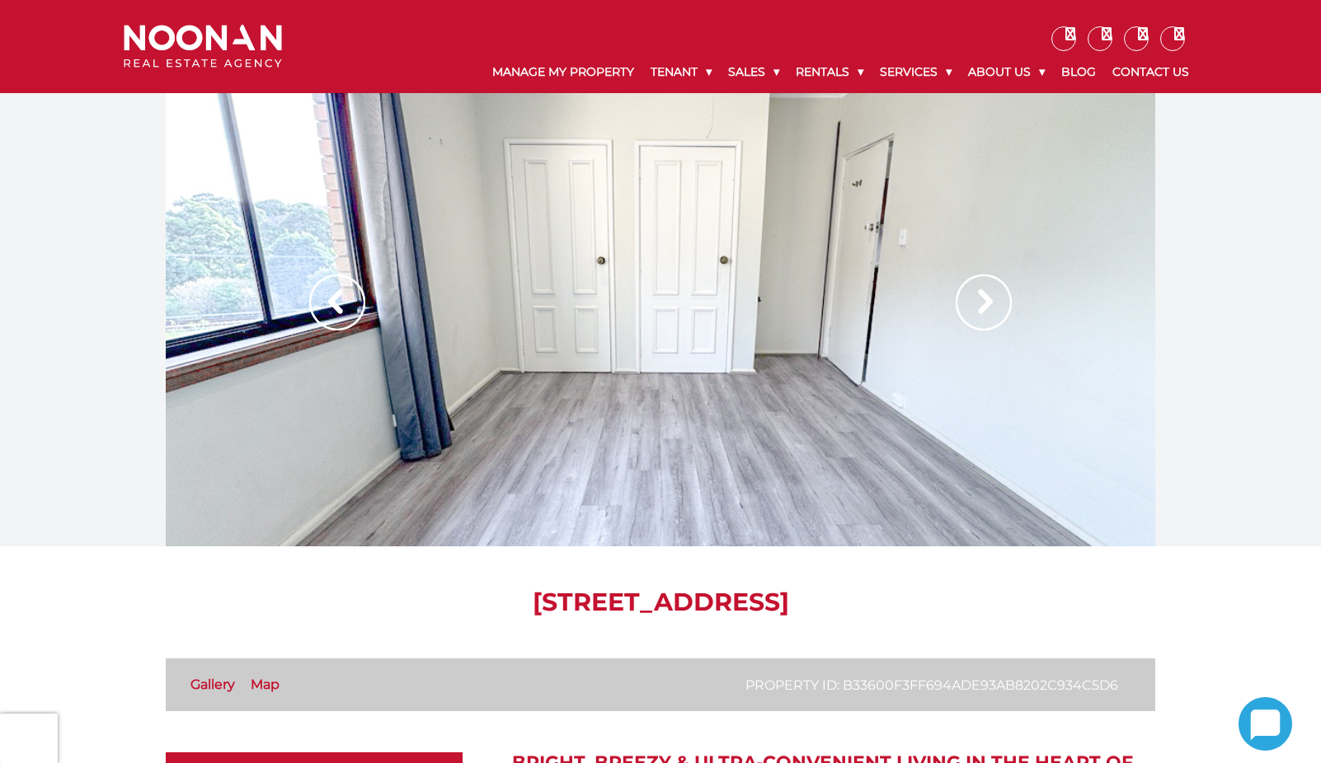 The width and height of the screenshot is (1321, 763). I want to click on a: Blog, so click(1078, 72).